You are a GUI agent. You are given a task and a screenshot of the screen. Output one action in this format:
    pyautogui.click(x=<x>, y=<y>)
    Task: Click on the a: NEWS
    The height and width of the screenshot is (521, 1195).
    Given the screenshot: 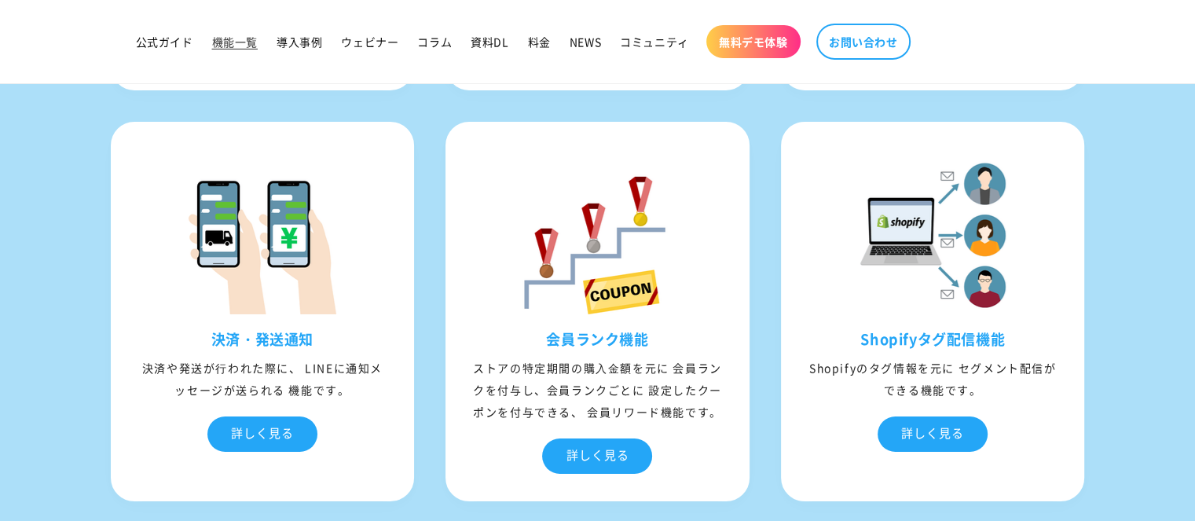 What is the action you would take?
    pyautogui.click(x=585, y=42)
    